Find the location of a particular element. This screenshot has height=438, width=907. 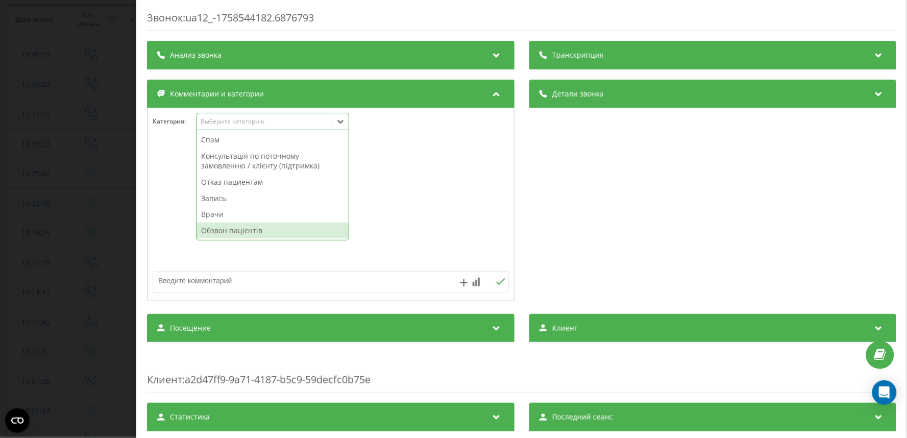

div: : a2d47ff9-9a71-4187-b5c9-59decfc0b75e is located at coordinates (521, 372).